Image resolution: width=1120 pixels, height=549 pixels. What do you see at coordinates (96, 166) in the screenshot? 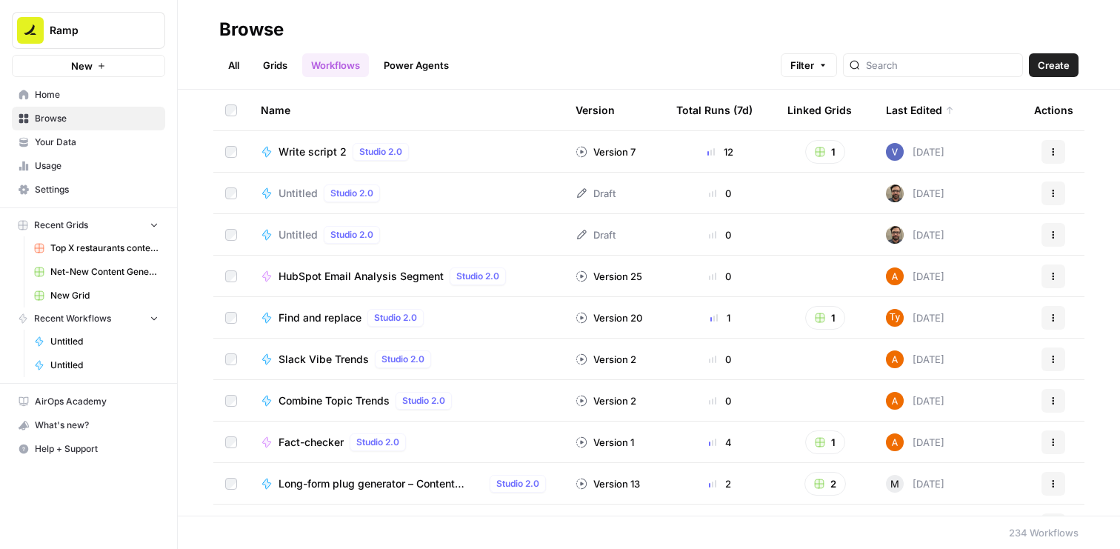
I see `span: Usage` at bounding box center [96, 166].